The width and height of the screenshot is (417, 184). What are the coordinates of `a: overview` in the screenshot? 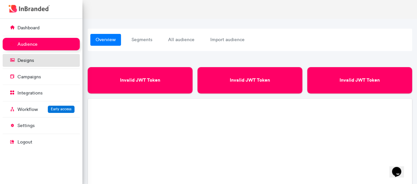 It's located at (106, 40).